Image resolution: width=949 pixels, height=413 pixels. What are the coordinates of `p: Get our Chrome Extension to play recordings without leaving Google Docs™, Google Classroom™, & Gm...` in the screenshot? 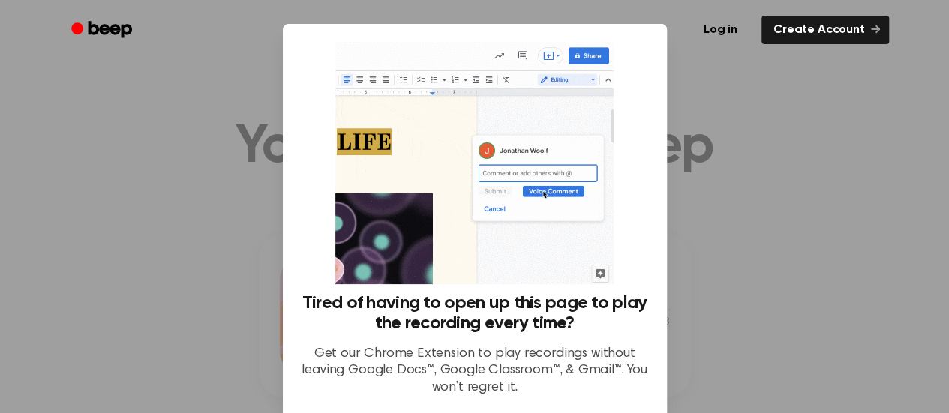 It's located at (475, 371).